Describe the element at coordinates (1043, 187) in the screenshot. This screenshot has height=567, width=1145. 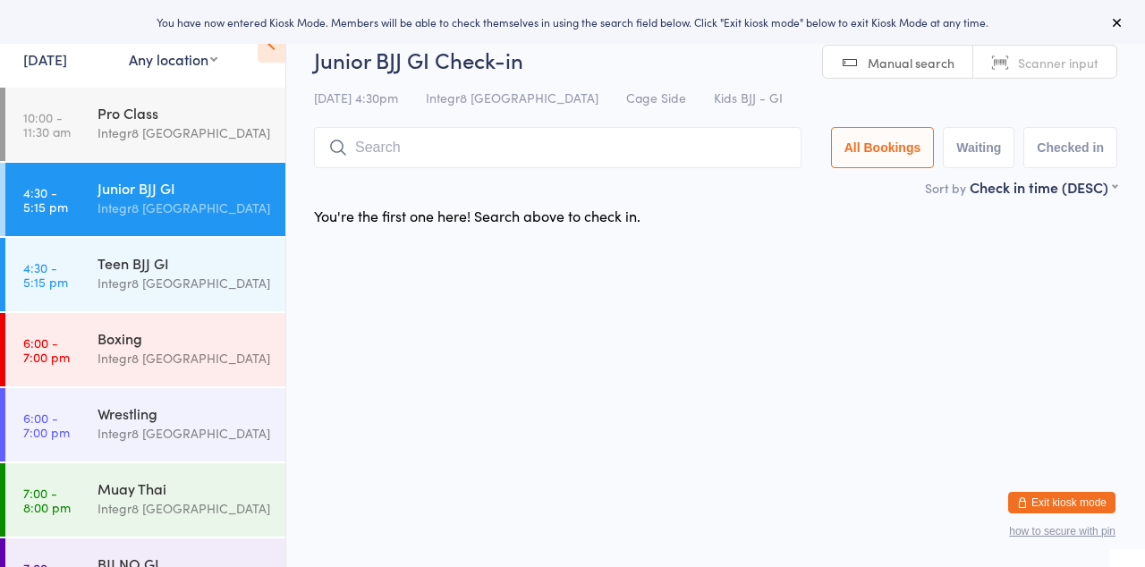
I see `div: Check in time (DESC)` at that location.